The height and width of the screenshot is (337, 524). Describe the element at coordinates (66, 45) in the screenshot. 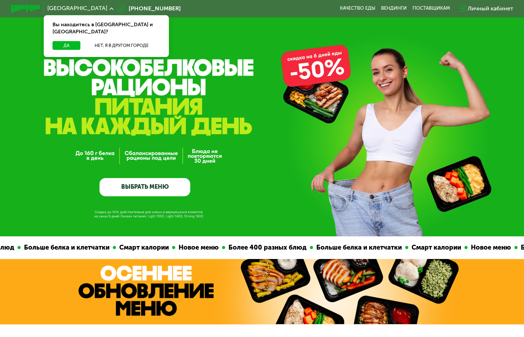

I see `button: Да` at that location.